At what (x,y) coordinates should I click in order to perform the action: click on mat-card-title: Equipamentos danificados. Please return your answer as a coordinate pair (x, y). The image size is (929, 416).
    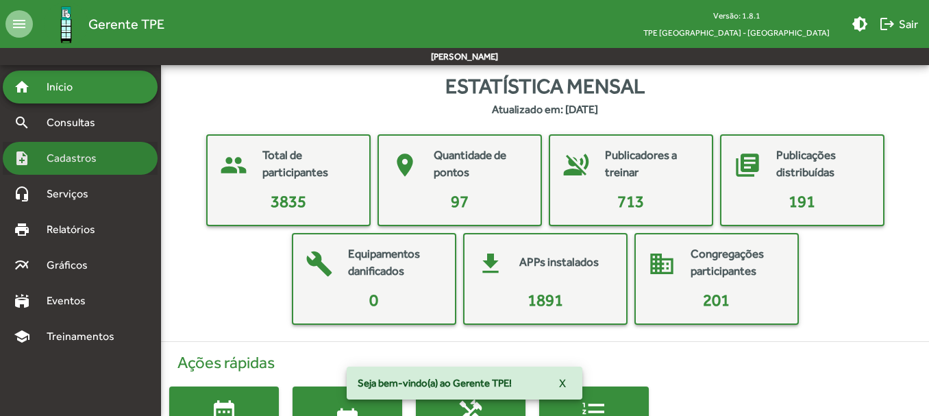
    Looking at the image, I should click on (395, 262).